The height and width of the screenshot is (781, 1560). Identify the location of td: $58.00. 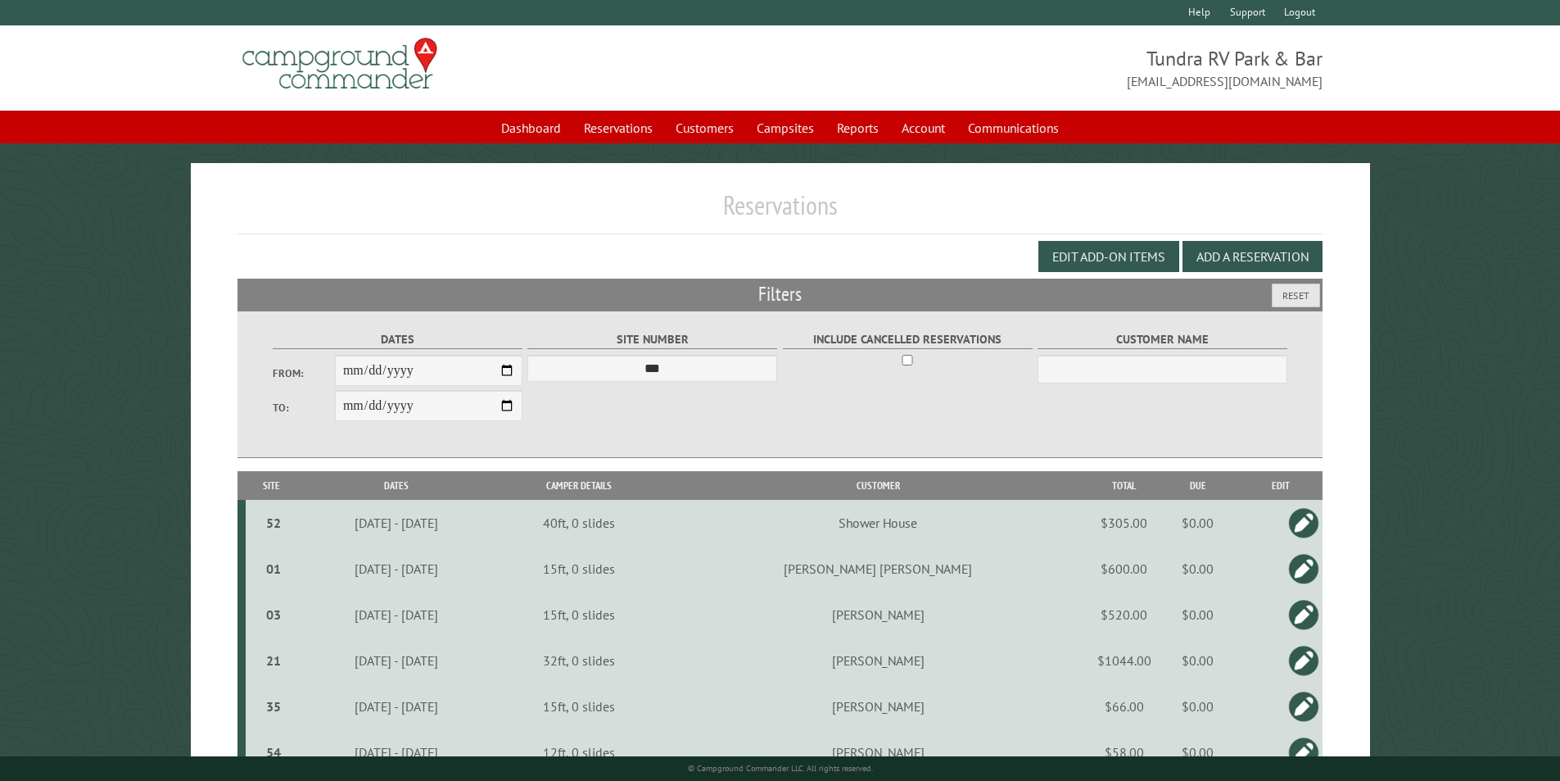
(1125, 752).